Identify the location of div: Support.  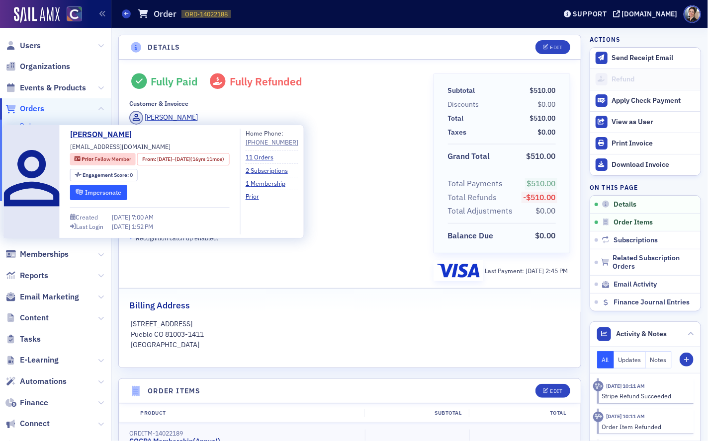
(590, 14).